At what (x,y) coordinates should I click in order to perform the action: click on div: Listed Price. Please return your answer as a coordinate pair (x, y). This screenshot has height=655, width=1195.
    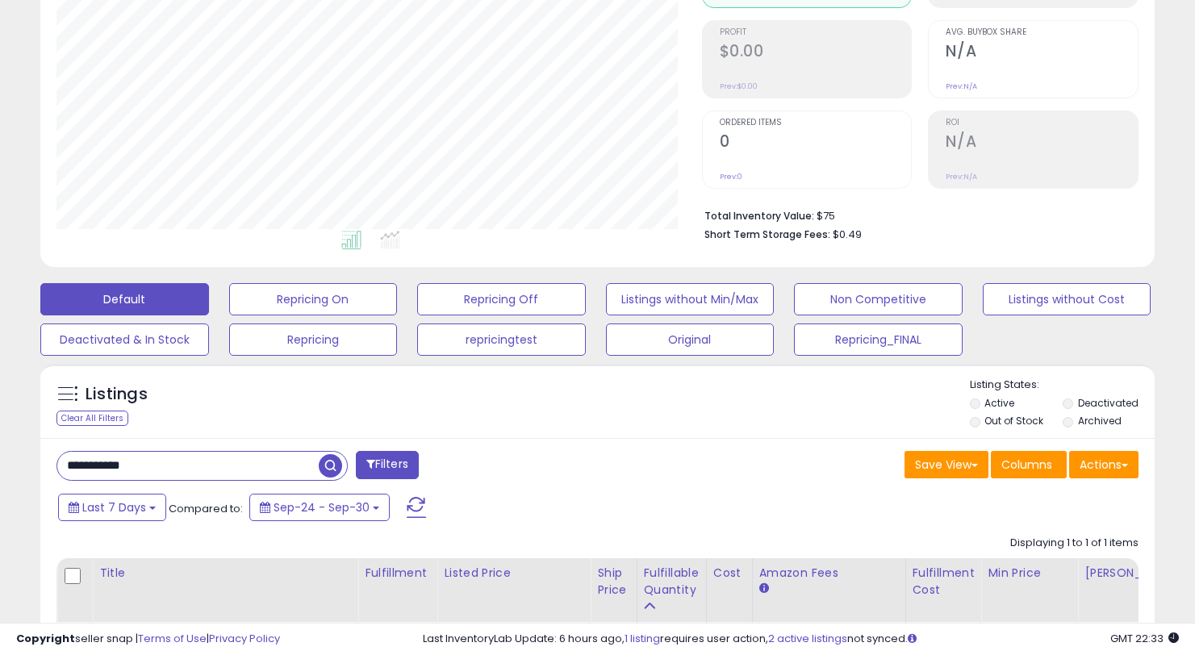
    Looking at the image, I should click on (513, 573).